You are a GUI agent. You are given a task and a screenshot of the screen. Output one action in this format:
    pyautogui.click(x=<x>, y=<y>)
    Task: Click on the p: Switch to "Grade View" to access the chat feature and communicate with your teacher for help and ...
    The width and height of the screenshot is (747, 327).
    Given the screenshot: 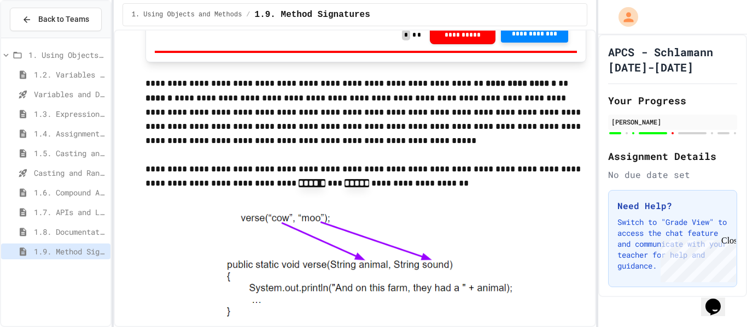 What is the action you would take?
    pyautogui.click(x=672, y=244)
    